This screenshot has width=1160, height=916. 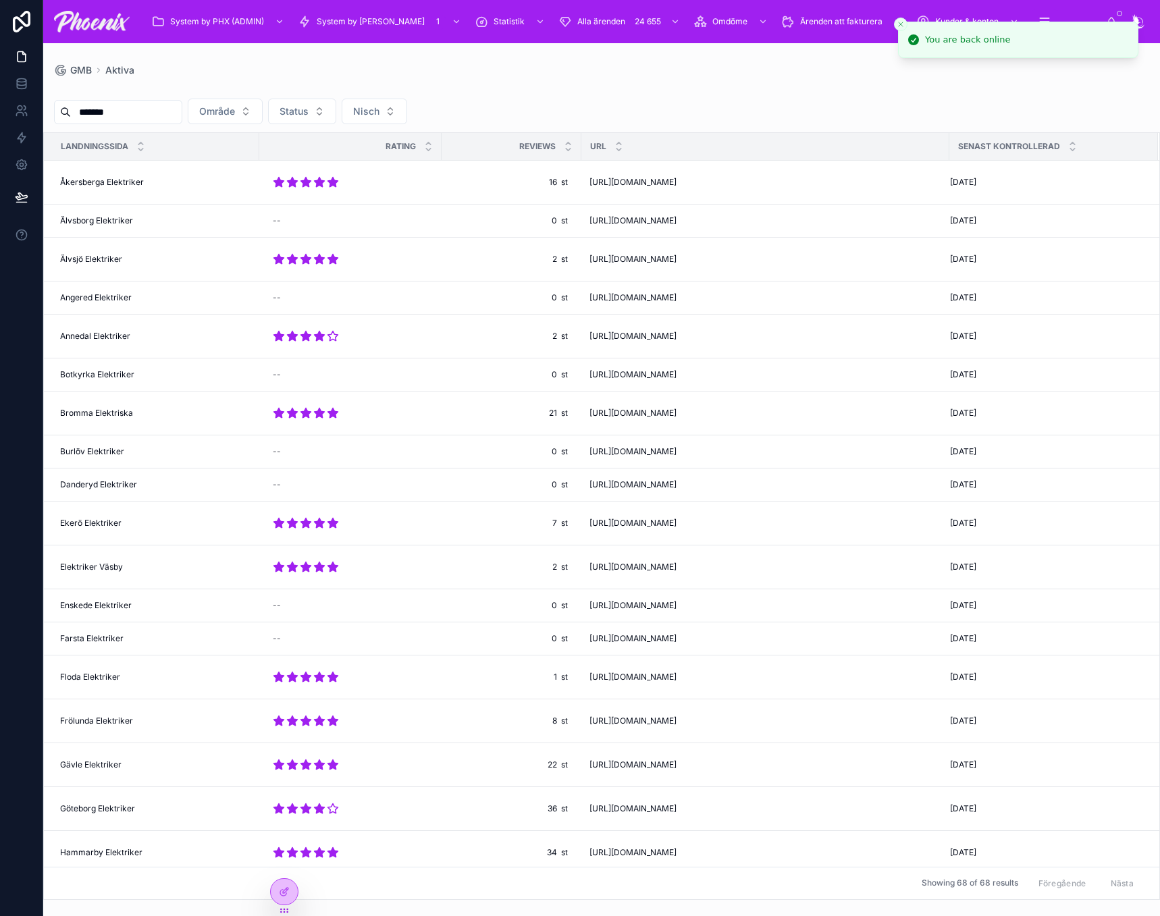 I want to click on span: 2 st, so click(x=511, y=336).